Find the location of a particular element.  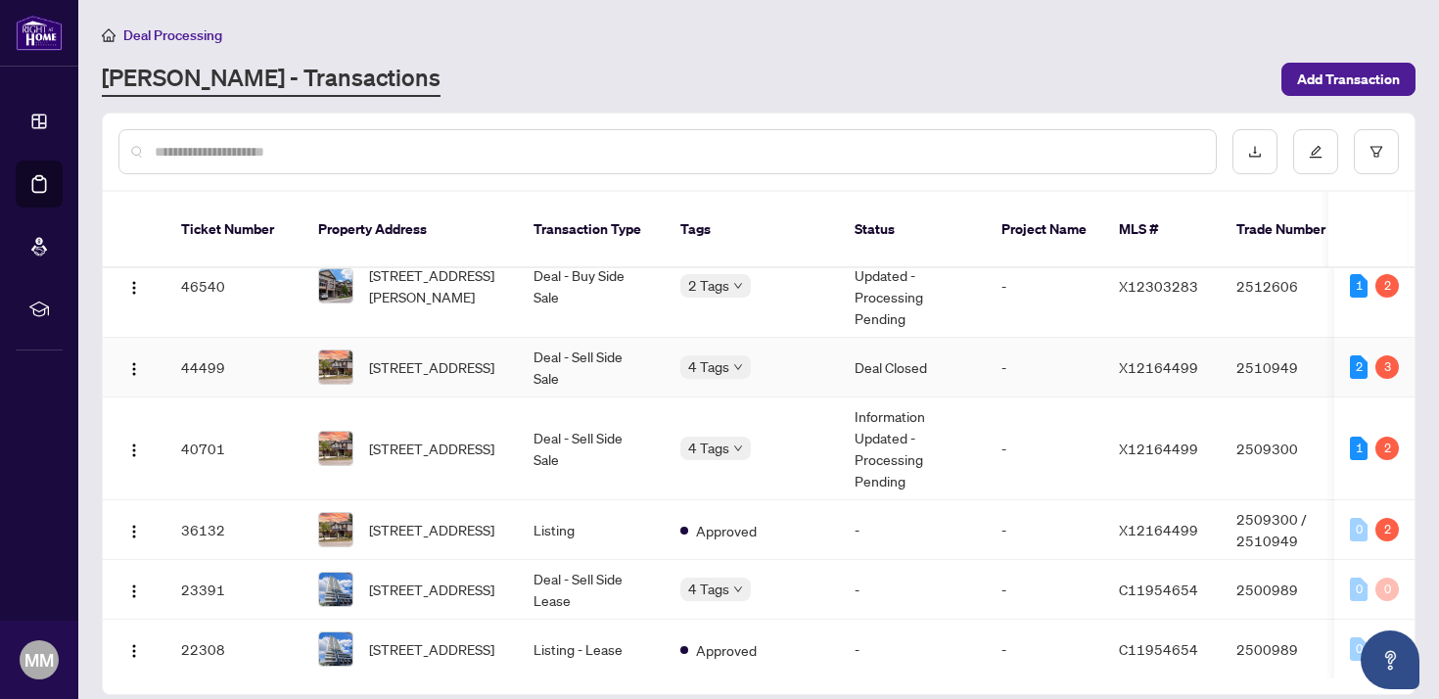

td: 23391 is located at coordinates (234, 589).